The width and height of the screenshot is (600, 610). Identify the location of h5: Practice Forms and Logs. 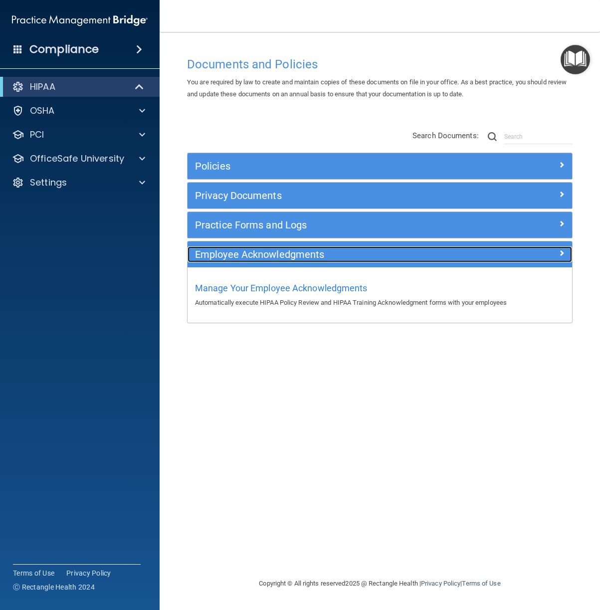
(332, 225).